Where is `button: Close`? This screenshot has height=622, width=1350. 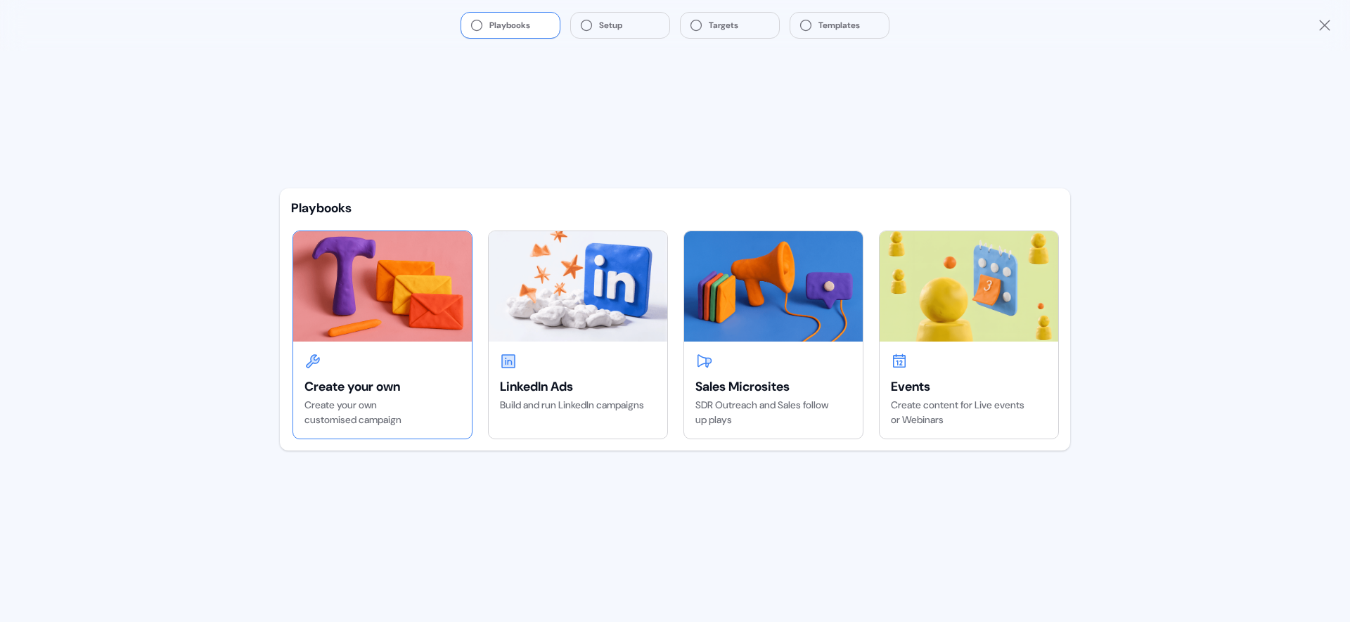 button: Close is located at coordinates (1324, 25).